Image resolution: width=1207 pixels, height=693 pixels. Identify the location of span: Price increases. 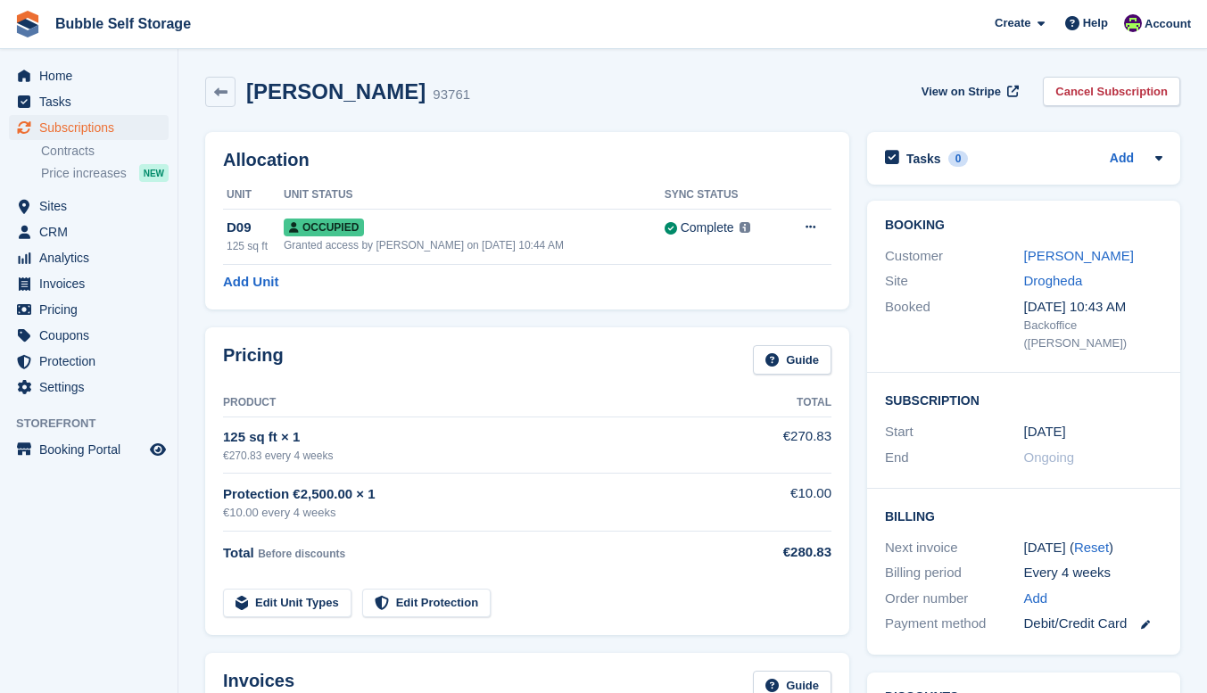
(84, 173).